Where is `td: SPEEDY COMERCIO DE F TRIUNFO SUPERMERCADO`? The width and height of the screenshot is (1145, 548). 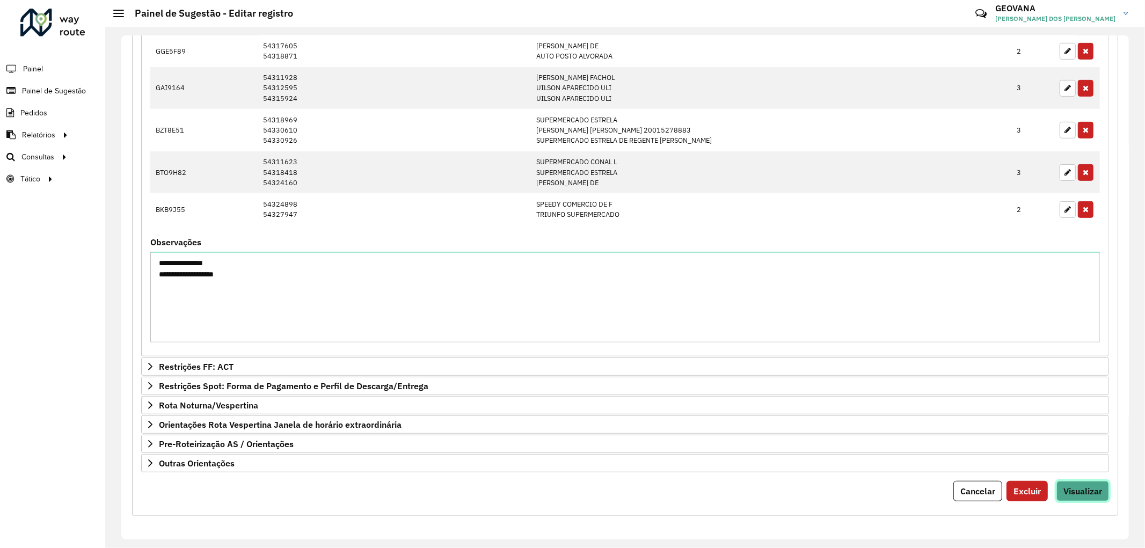 td: SPEEDY COMERCIO DE F TRIUNFO SUPERMERCADO is located at coordinates (771, 209).